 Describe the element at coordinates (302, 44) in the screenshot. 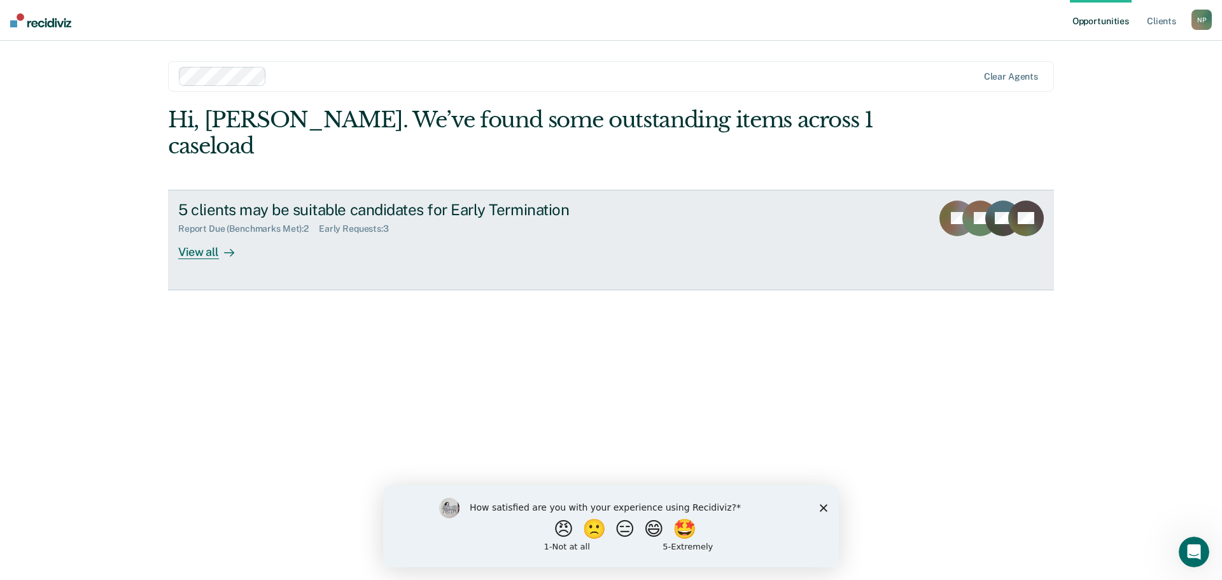

I see `button: 5` at that location.